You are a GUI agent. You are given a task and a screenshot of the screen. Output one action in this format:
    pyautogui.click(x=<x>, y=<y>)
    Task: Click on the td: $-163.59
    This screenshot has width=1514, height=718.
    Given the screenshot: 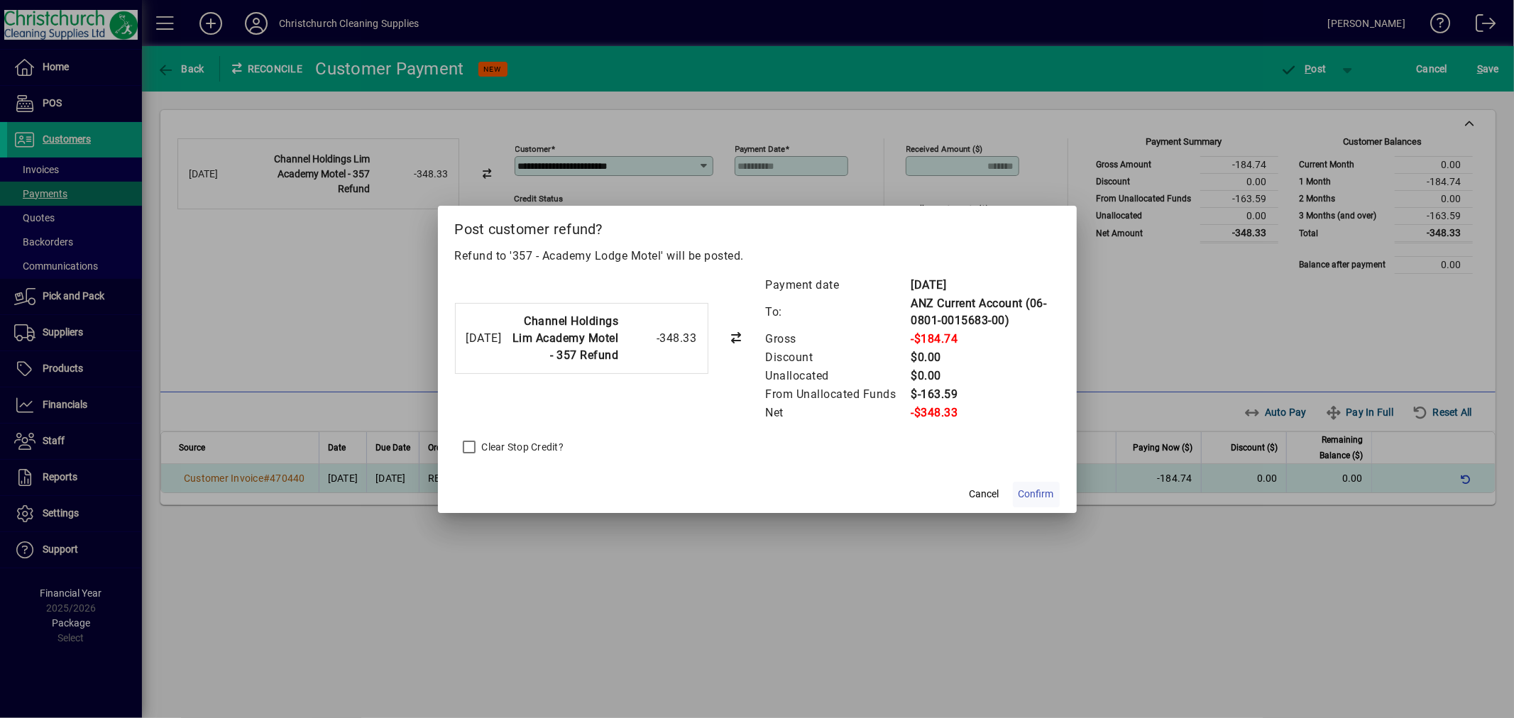 What is the action you would take?
    pyautogui.click(x=985, y=395)
    